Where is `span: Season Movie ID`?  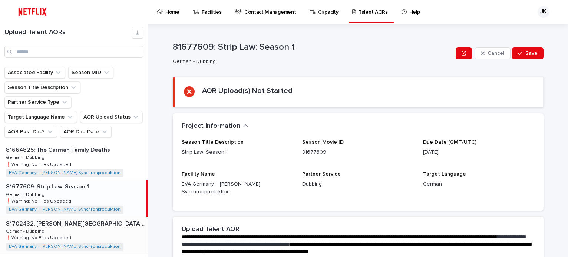
span: Season Movie ID is located at coordinates (323, 142).